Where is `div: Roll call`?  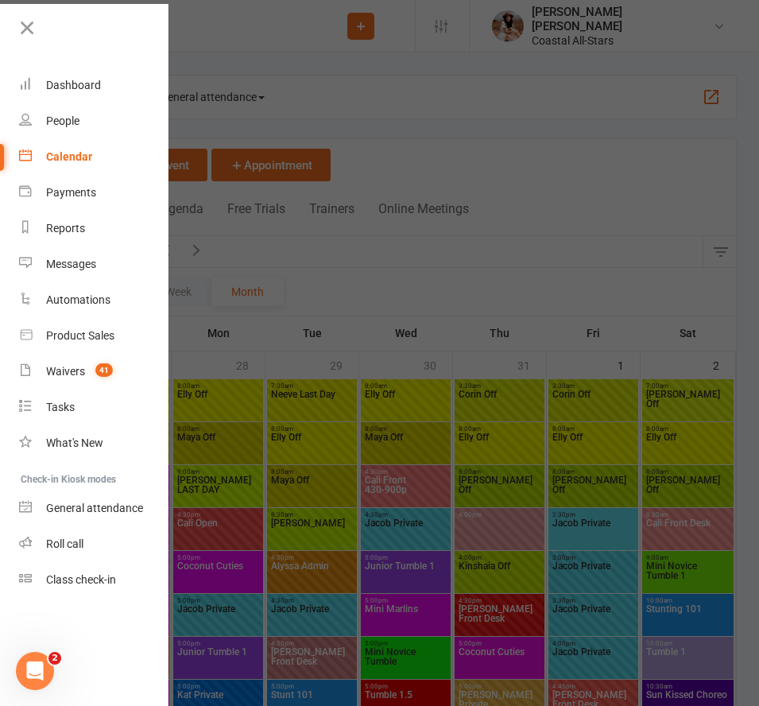 div: Roll call is located at coordinates (64, 544).